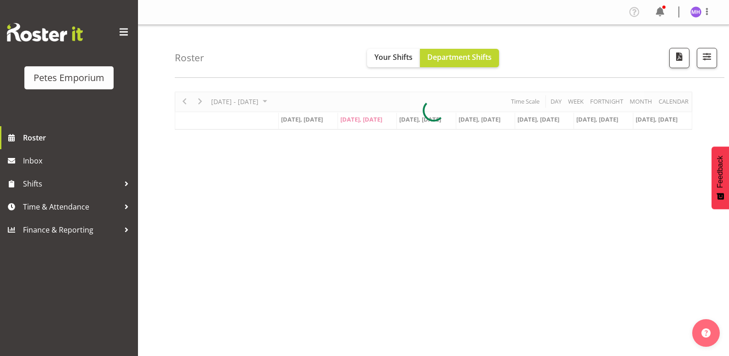 The height and width of the screenshot is (356, 729). What do you see at coordinates (706, 333) in the screenshot?
I see `img: help-xxl-2.png` at bounding box center [706, 333].